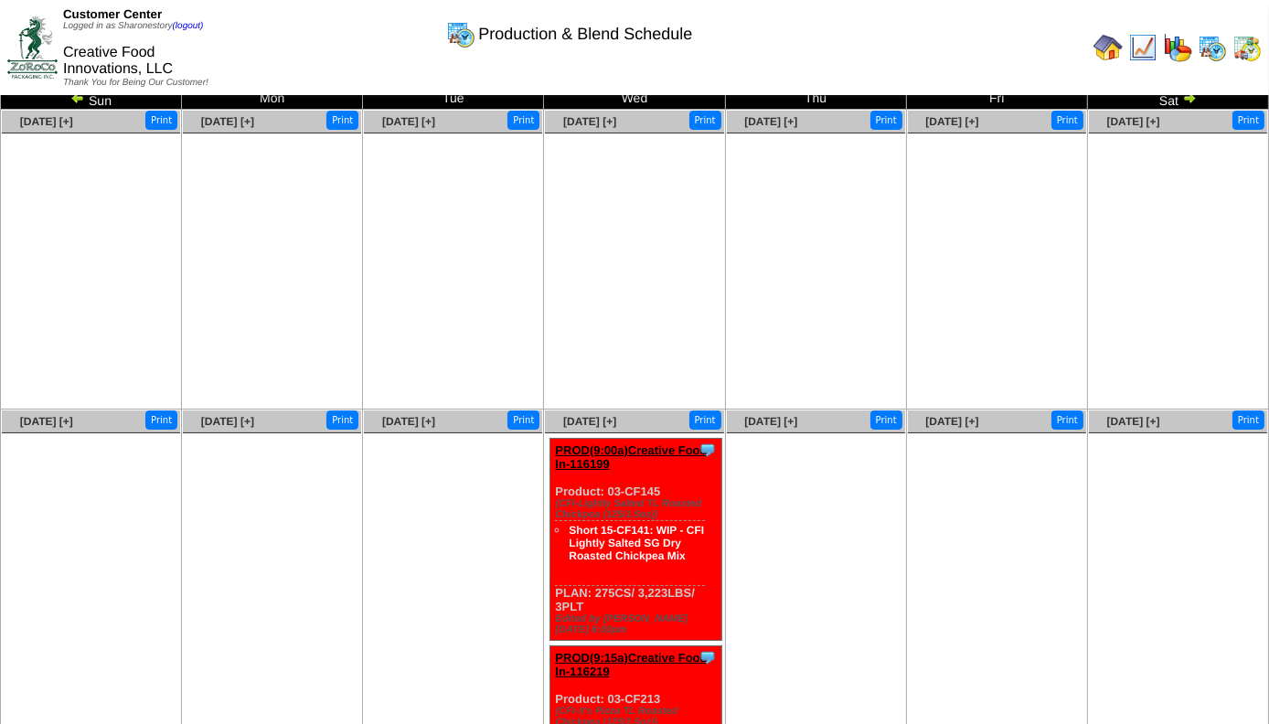 Image resolution: width=1269 pixels, height=724 pixels. Describe the element at coordinates (637, 509) in the screenshot. I see `div: (CFI-Lightly Salted TL Roasted Chickpea (125/1.5oz))` at that location.